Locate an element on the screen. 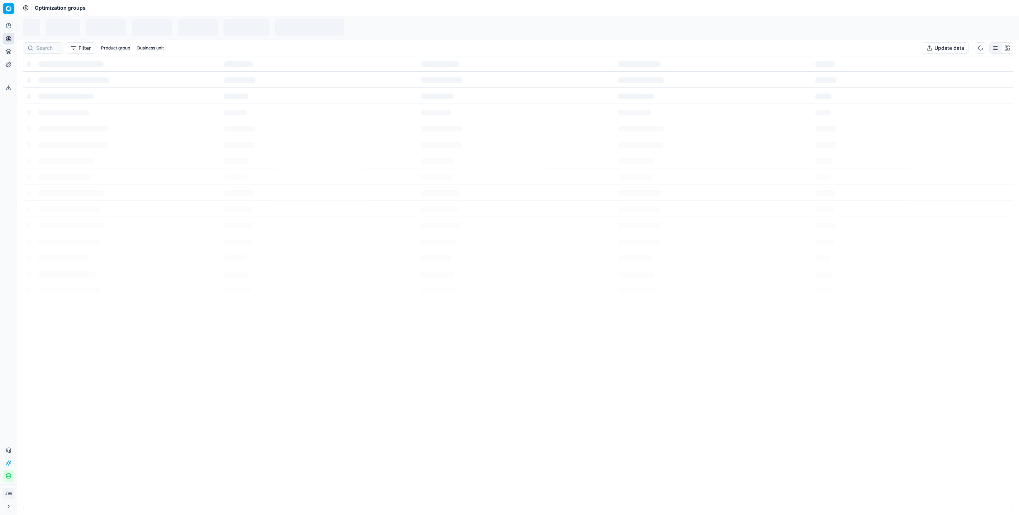  button: Update data is located at coordinates (945, 48).